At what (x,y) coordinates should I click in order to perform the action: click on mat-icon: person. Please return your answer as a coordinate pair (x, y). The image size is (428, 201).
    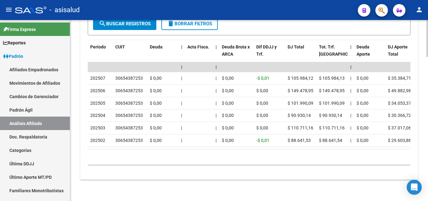
    Looking at the image, I should click on (419, 10).